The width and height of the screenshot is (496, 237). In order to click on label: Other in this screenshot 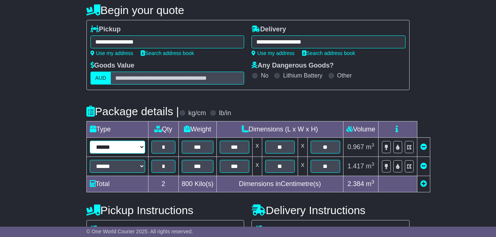, I will do `click(345, 75)`.